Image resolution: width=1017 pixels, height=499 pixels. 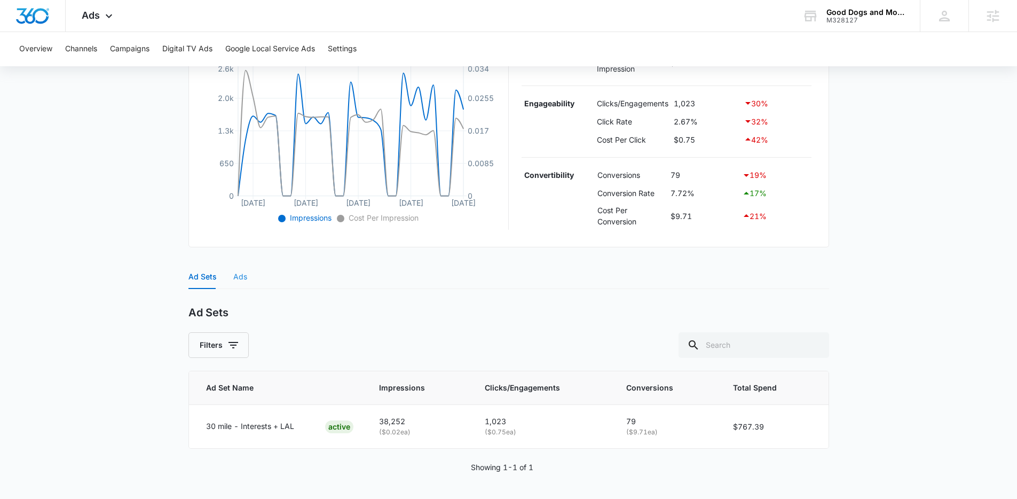 What do you see at coordinates (226, 163) in the screenshot?
I see `tspan: 650` at bounding box center [226, 163].